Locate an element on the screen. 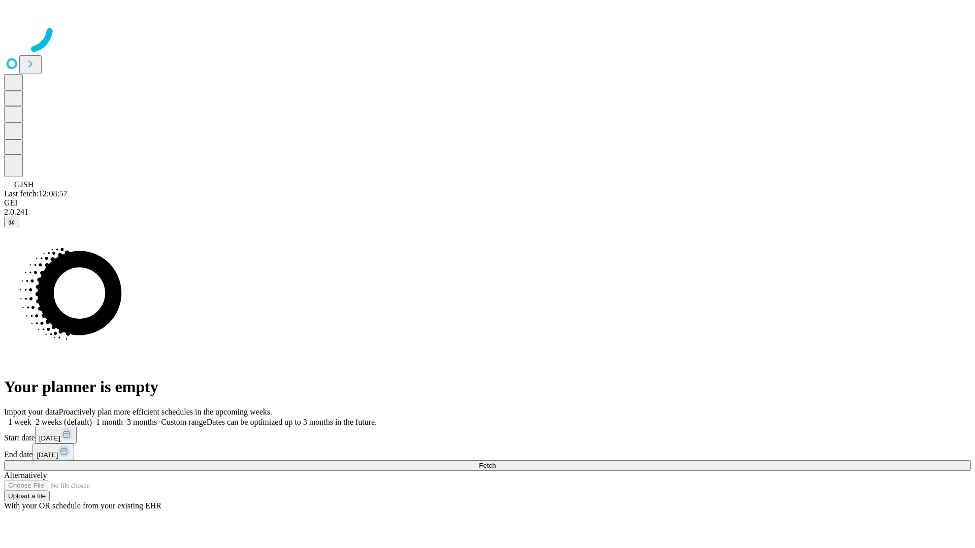 The width and height of the screenshot is (975, 548). div: End date is located at coordinates (487, 452).